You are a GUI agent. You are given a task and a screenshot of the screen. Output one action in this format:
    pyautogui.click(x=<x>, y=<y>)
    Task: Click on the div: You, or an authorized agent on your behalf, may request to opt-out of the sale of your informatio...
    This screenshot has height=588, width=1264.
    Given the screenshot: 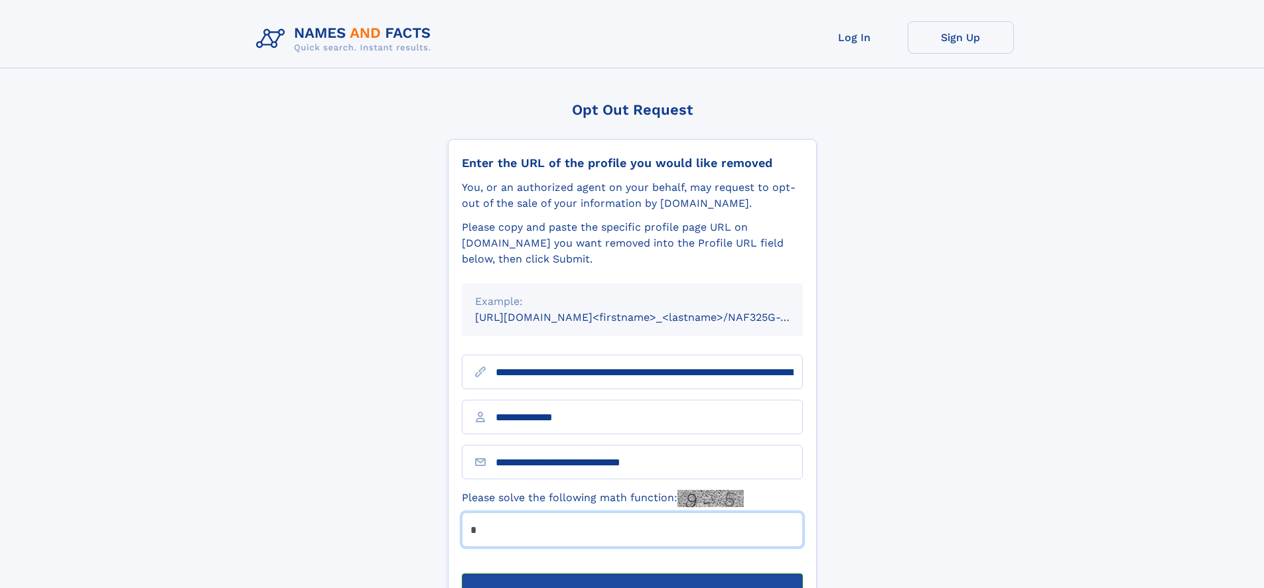 What is the action you would take?
    pyautogui.click(x=632, y=196)
    